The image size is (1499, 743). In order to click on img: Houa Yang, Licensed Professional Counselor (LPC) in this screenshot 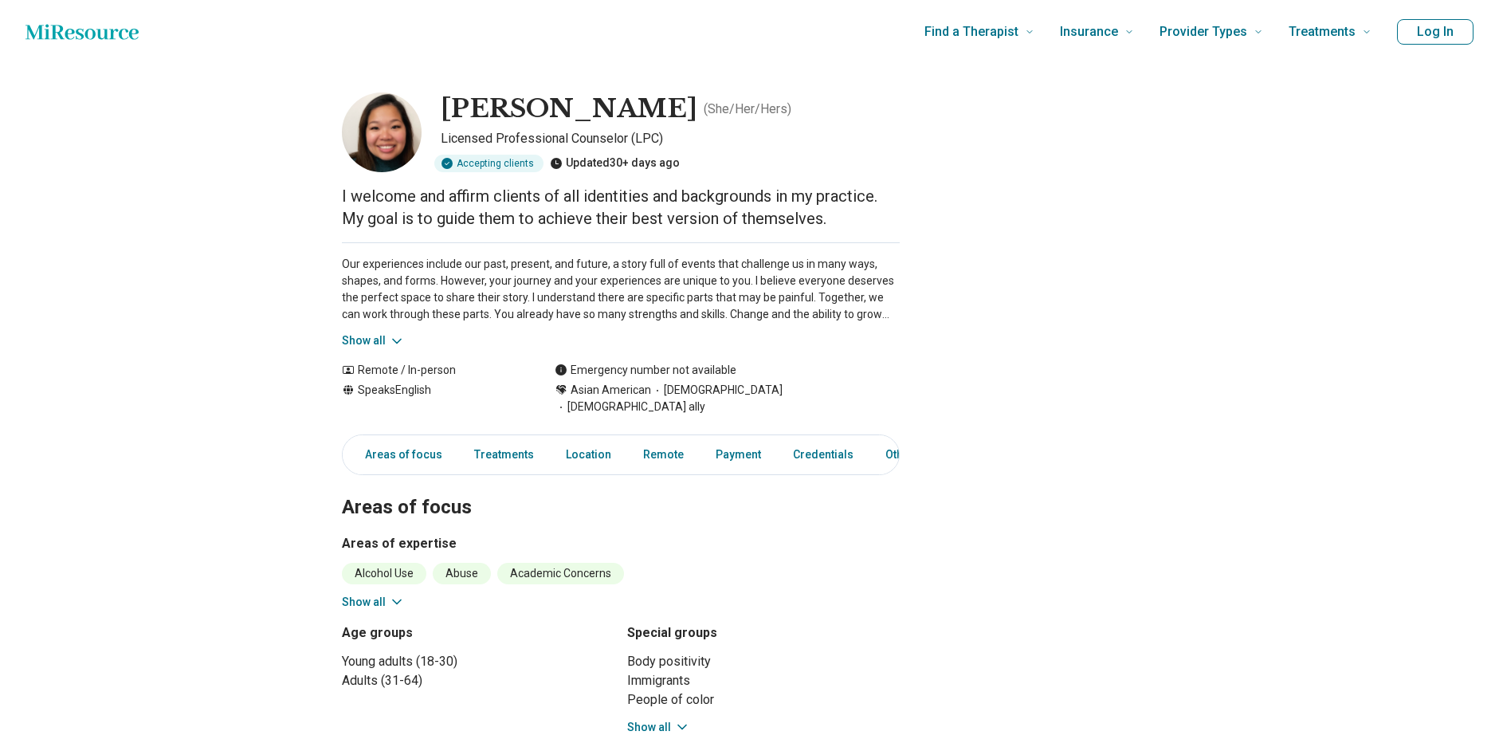, I will do `click(382, 132)`.